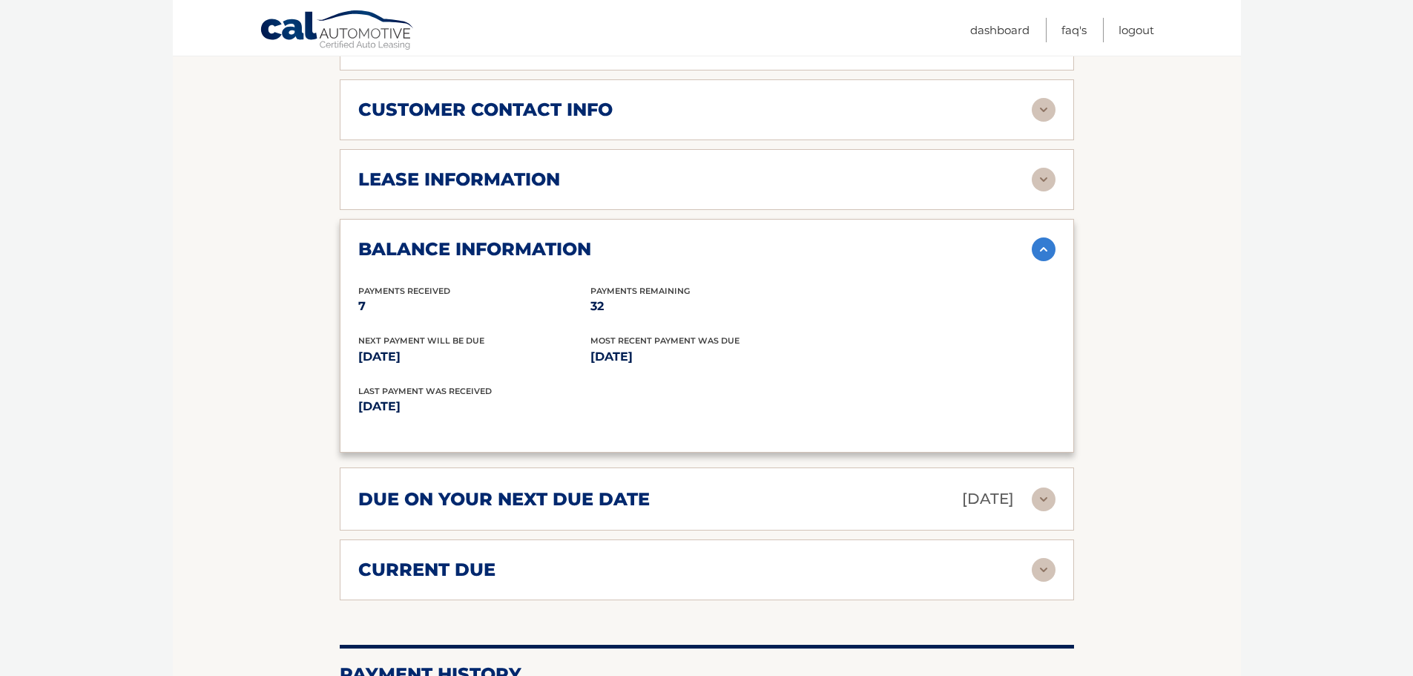  What do you see at coordinates (425, 391) in the screenshot?
I see `span: Last Payment was received` at bounding box center [425, 391].